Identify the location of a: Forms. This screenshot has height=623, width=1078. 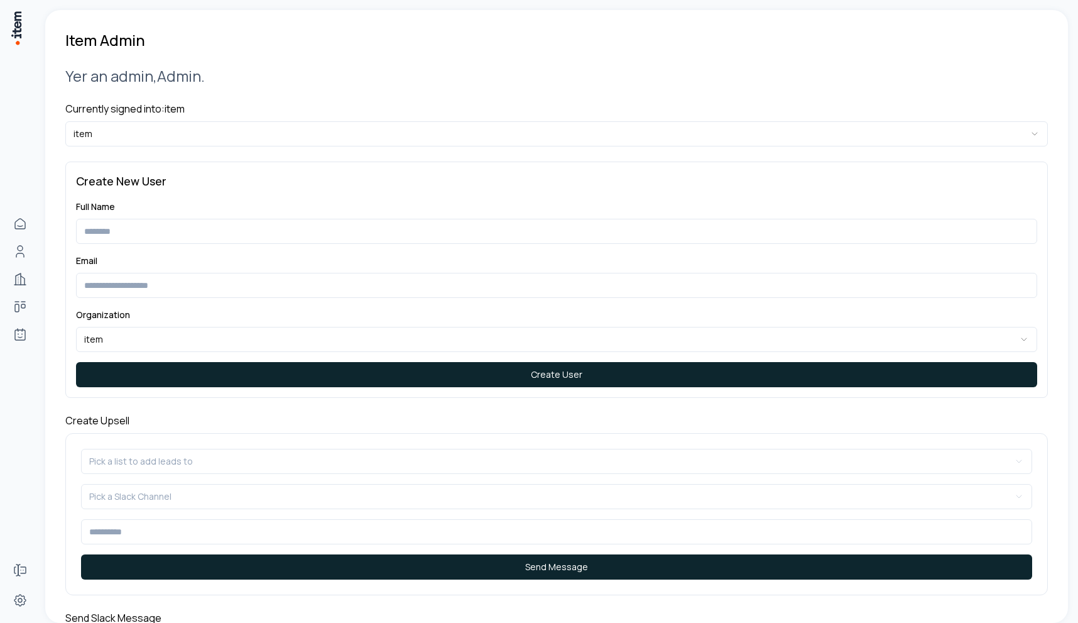
(20, 570).